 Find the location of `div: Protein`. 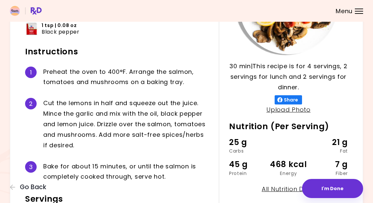

div: Protein is located at coordinates (249, 174).